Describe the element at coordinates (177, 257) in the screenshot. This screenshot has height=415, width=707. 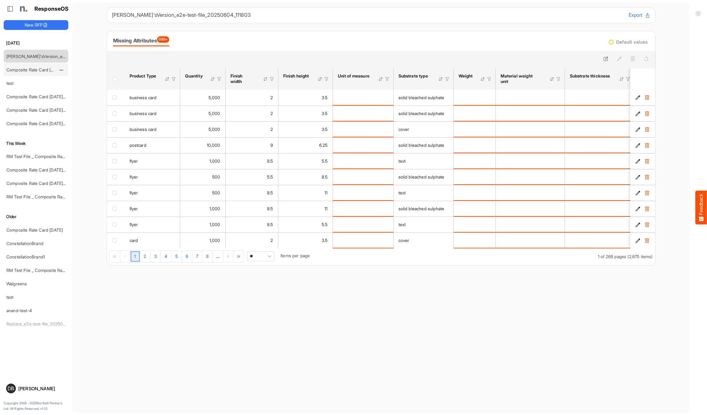
I see `a: Page 5 of 268 Pages` at that location.